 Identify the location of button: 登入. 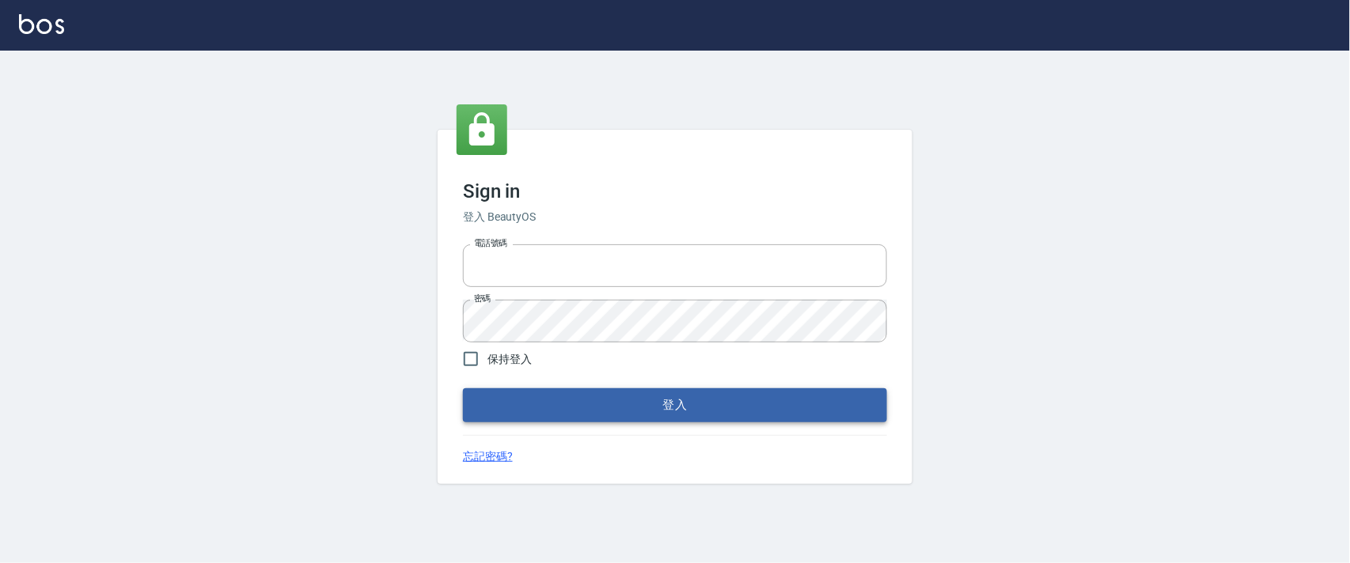
(675, 405).